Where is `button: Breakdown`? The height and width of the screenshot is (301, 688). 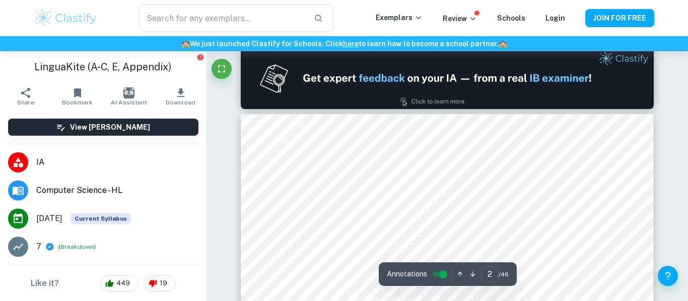
button: Breakdown is located at coordinates (77, 247).